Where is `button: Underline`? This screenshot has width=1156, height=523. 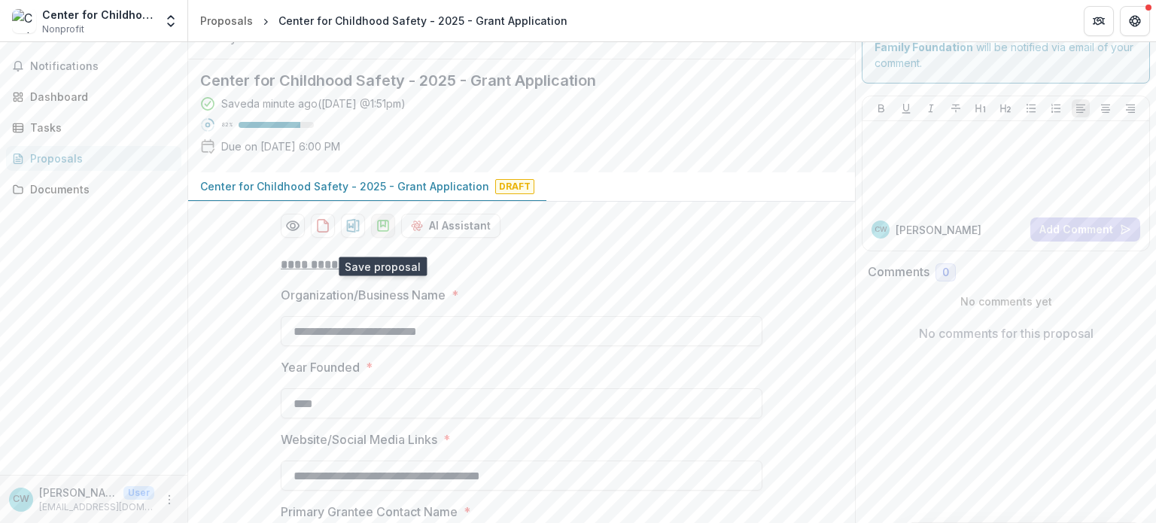
button: Underline is located at coordinates (906, 108).